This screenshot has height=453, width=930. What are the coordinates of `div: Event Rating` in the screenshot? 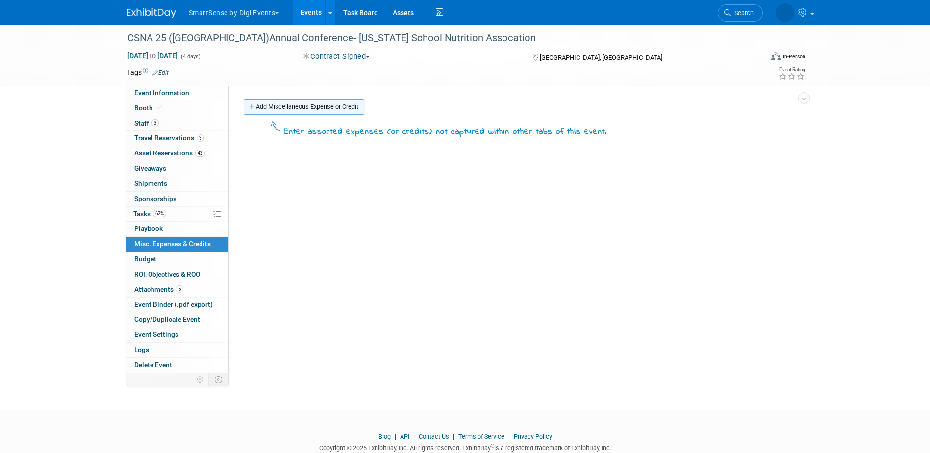 It's located at (792, 70).